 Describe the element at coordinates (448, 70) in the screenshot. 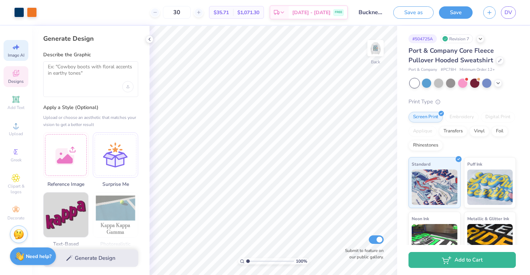

I see `span: # PC78H` at that location.